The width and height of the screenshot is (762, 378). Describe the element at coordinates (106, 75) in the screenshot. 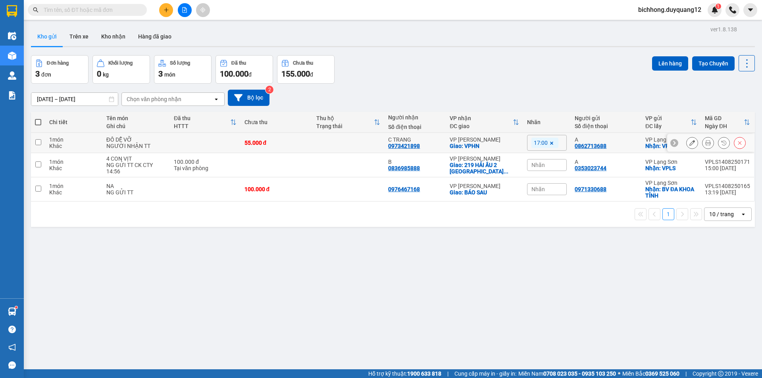

I see `span: kg` at that location.